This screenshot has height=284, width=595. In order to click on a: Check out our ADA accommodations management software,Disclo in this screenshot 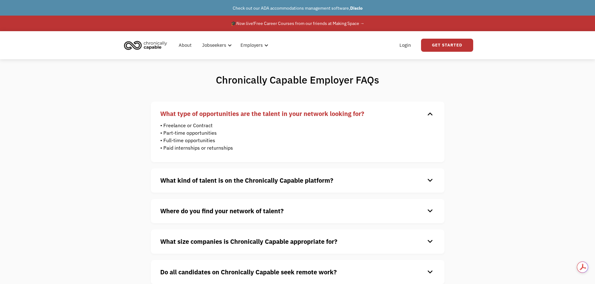, I will do `click(298, 8)`.